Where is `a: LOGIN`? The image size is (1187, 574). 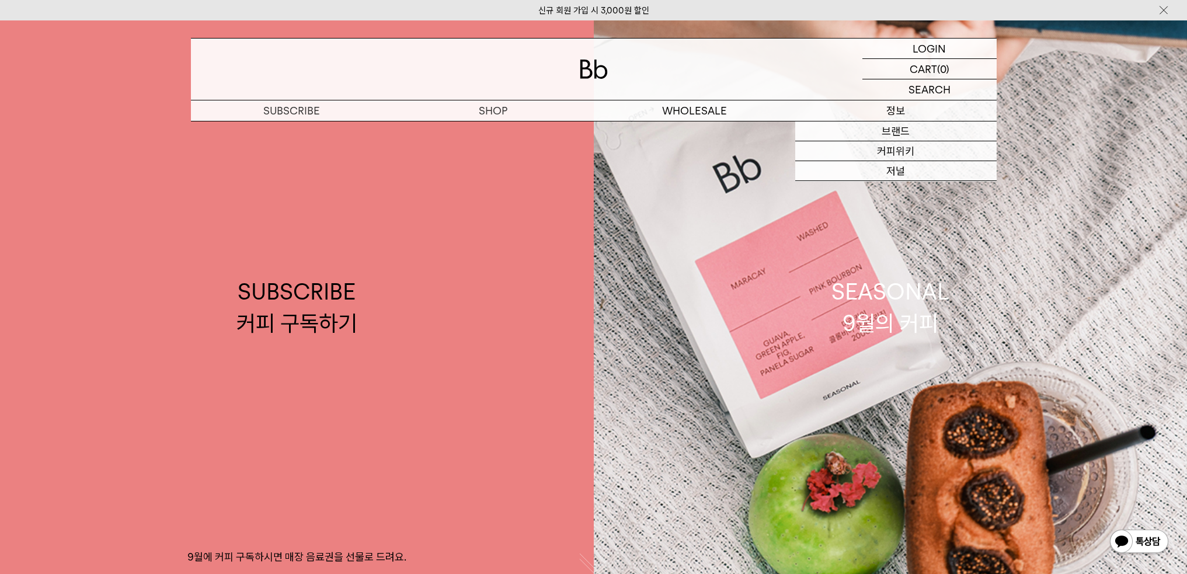
a: LOGIN is located at coordinates (929, 48).